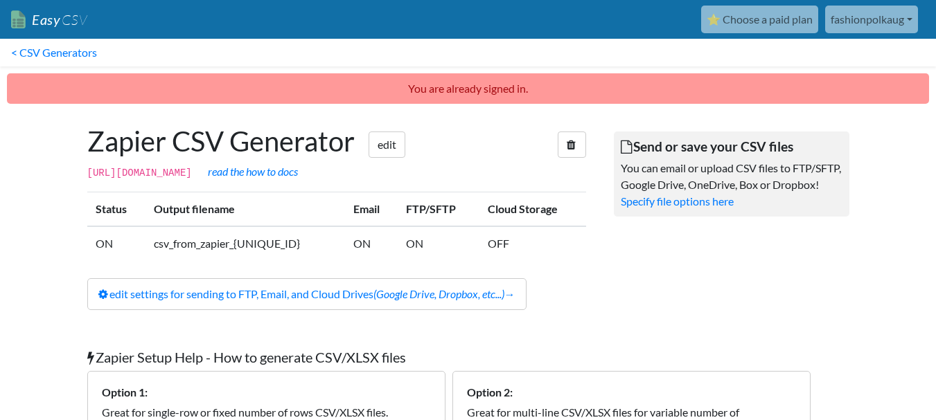  I want to click on i: (Google Drive, Dropbox, etc...), so click(438, 294).